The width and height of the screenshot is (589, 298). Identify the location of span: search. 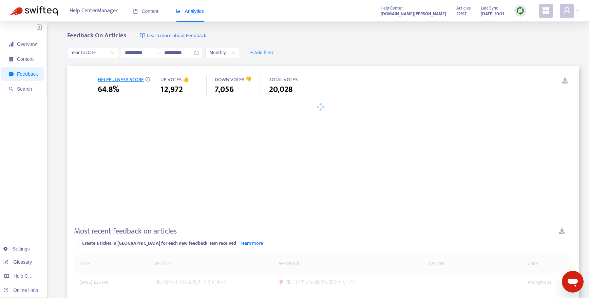
(11, 89).